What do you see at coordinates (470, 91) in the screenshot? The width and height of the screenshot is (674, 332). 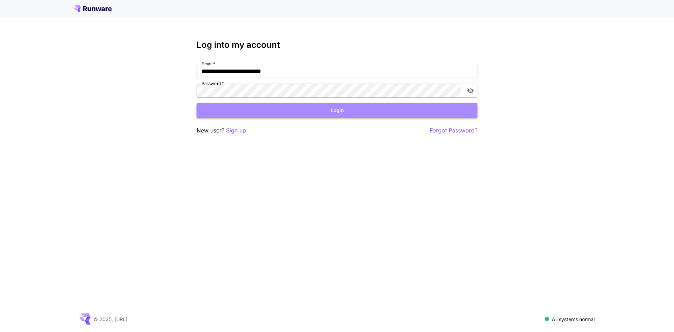 I see `button: toggle password visibility` at bounding box center [470, 91].